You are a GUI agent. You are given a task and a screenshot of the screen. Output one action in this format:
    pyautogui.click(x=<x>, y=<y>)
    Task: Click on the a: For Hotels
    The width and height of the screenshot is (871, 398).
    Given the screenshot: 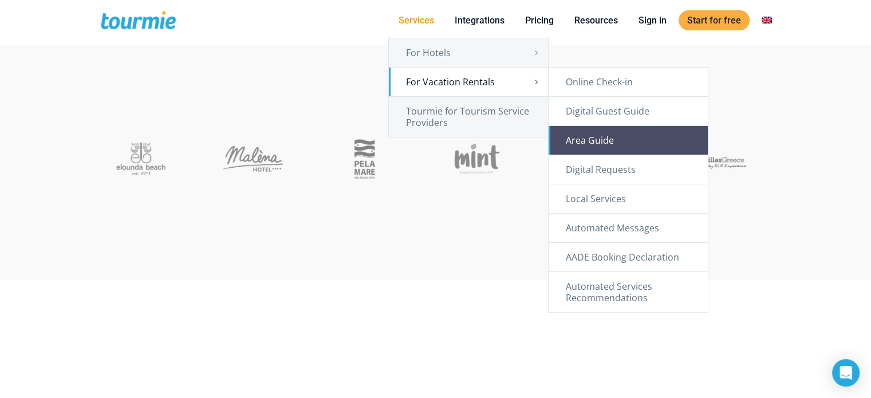 What is the action you would take?
    pyautogui.click(x=469, y=53)
    